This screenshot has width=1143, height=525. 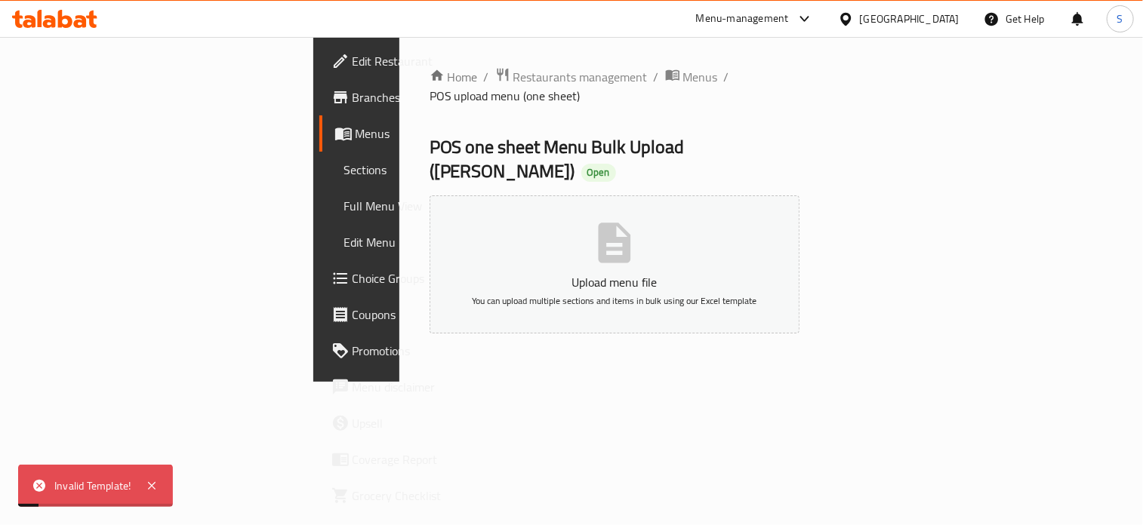 What do you see at coordinates (505, 96) in the screenshot?
I see `span: POS upload menu (one sheet)` at bounding box center [505, 96].